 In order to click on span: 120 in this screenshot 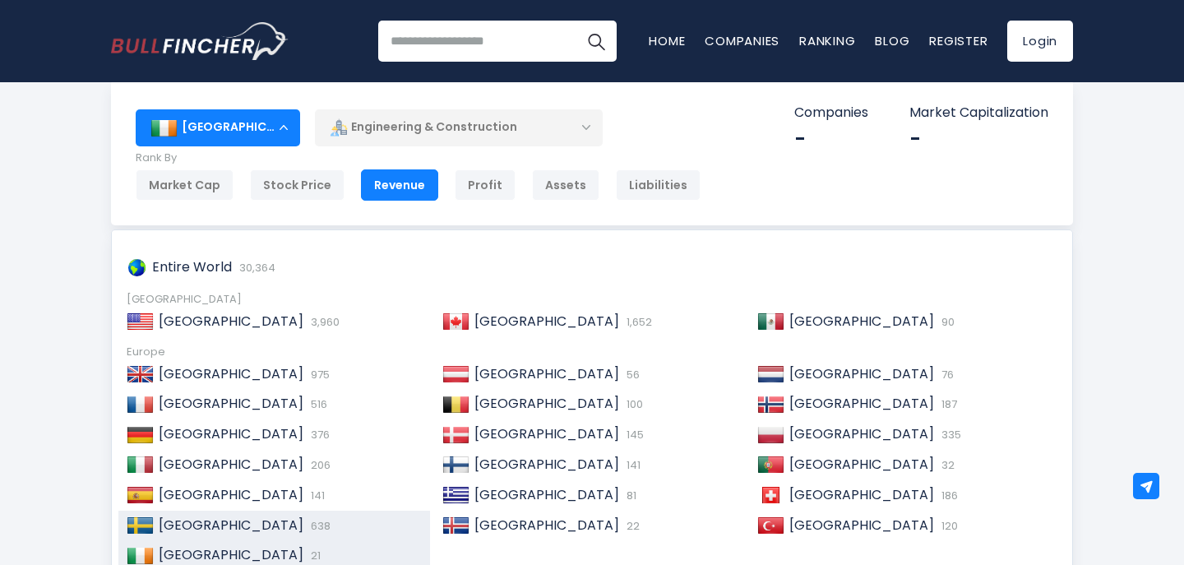, I will do `click(947, 525)`.